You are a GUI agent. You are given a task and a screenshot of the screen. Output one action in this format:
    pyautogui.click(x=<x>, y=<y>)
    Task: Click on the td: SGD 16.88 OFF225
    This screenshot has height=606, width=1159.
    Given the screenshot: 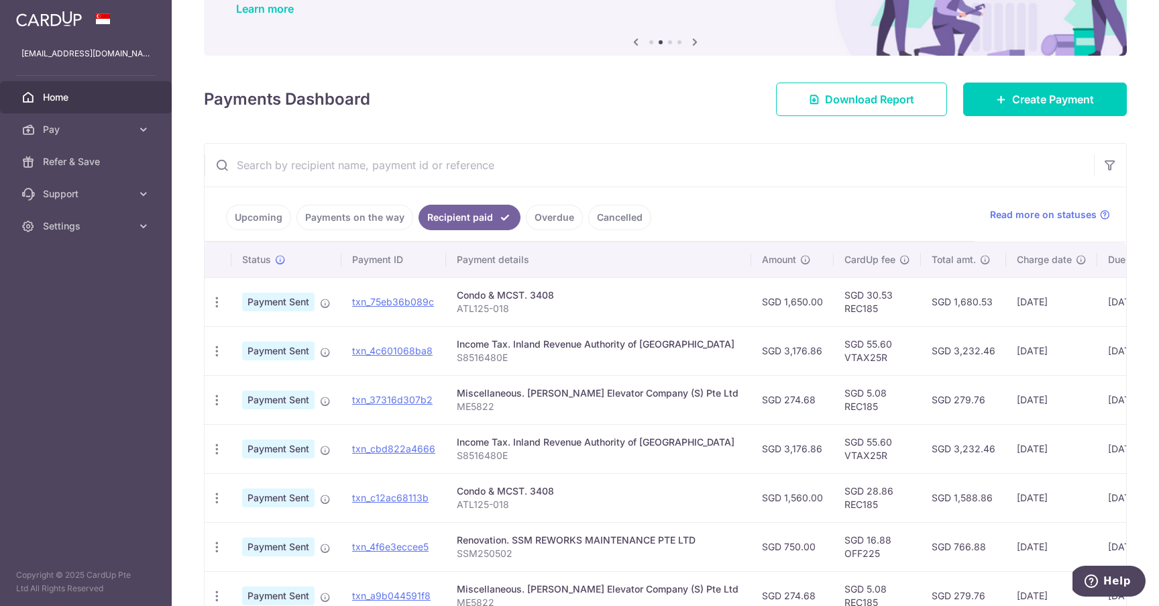 What is the action you would take?
    pyautogui.click(x=878, y=546)
    